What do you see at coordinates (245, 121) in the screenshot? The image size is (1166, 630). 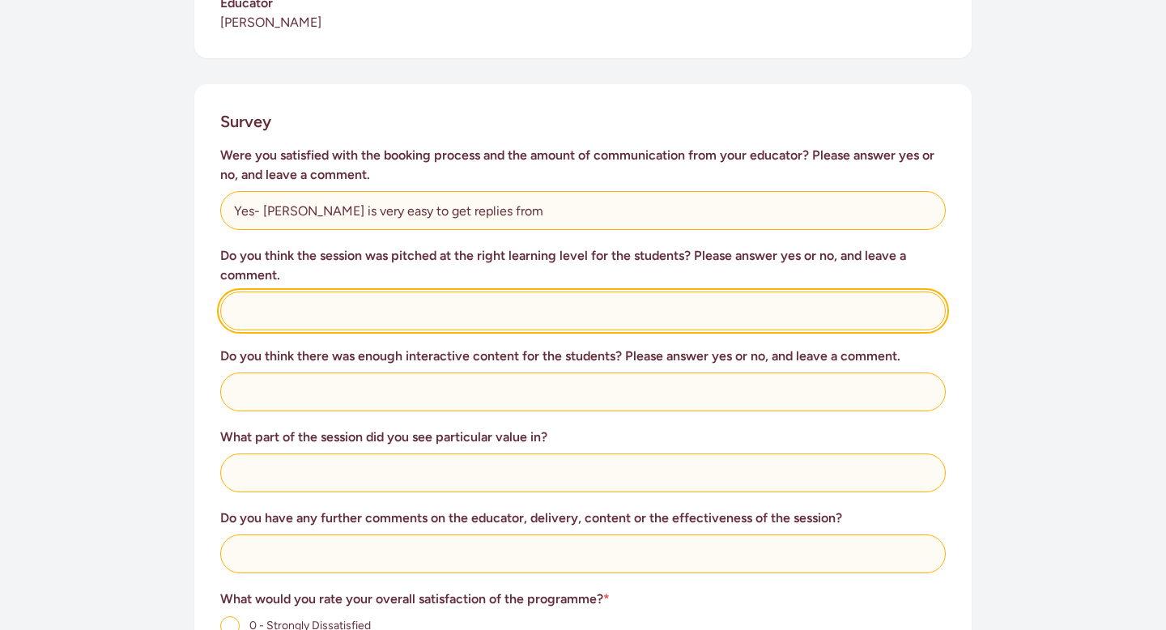 I see `h2: Survey` at bounding box center [245, 121].